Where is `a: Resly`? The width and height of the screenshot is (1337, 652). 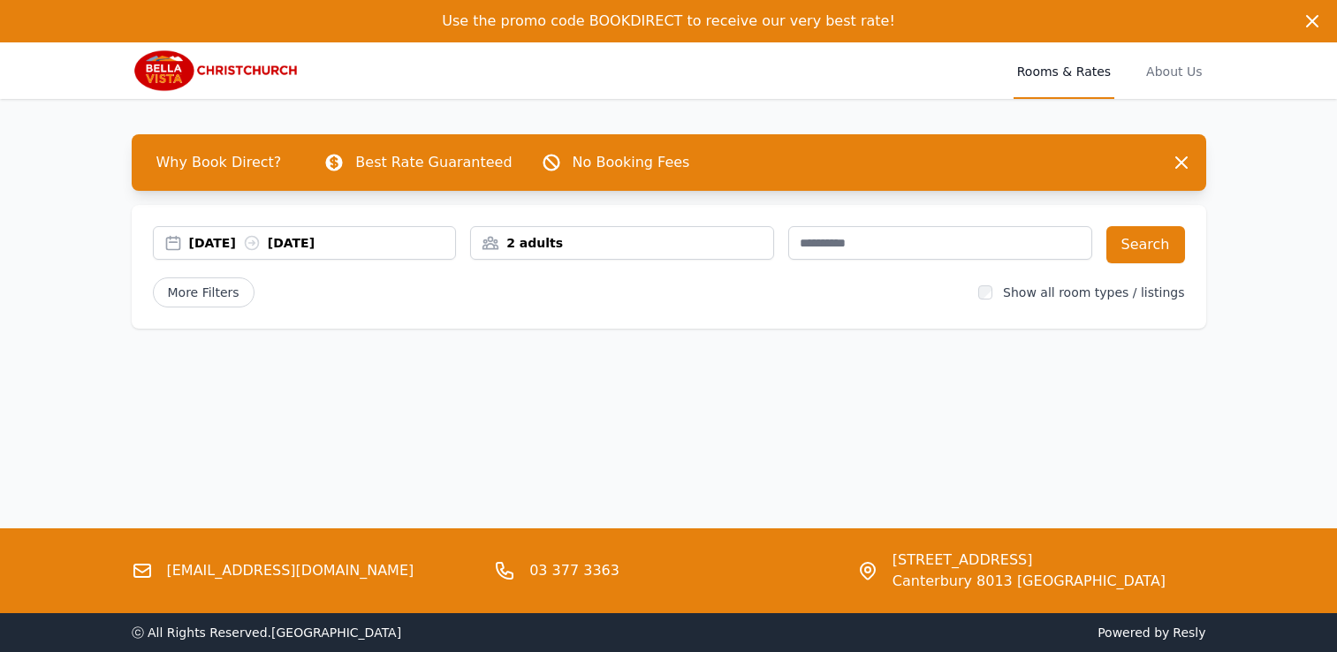
a: Resly is located at coordinates (1188, 633).